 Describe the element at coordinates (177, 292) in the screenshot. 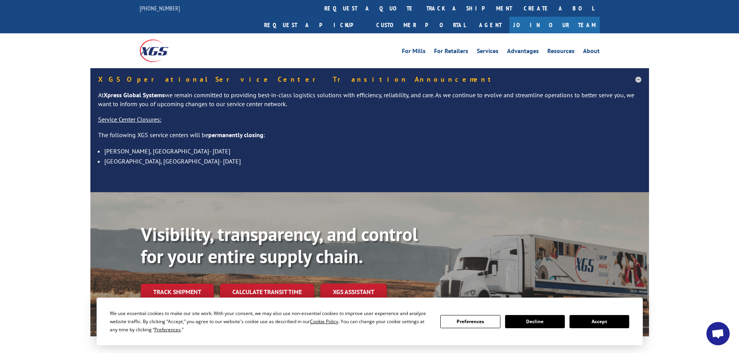

I see `a: Track shipment` at that location.